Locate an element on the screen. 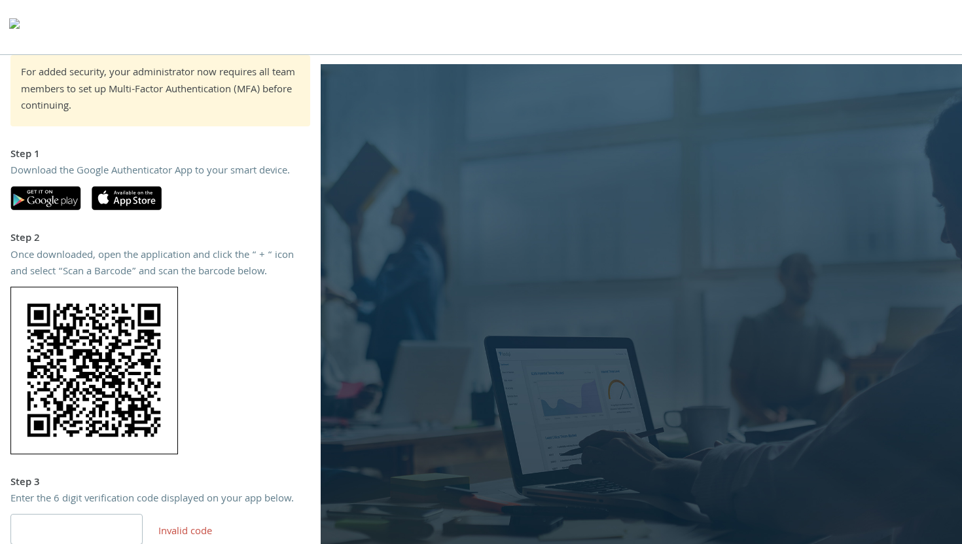 This screenshot has width=962, height=544. span: Invalid code is located at coordinates (185, 532).